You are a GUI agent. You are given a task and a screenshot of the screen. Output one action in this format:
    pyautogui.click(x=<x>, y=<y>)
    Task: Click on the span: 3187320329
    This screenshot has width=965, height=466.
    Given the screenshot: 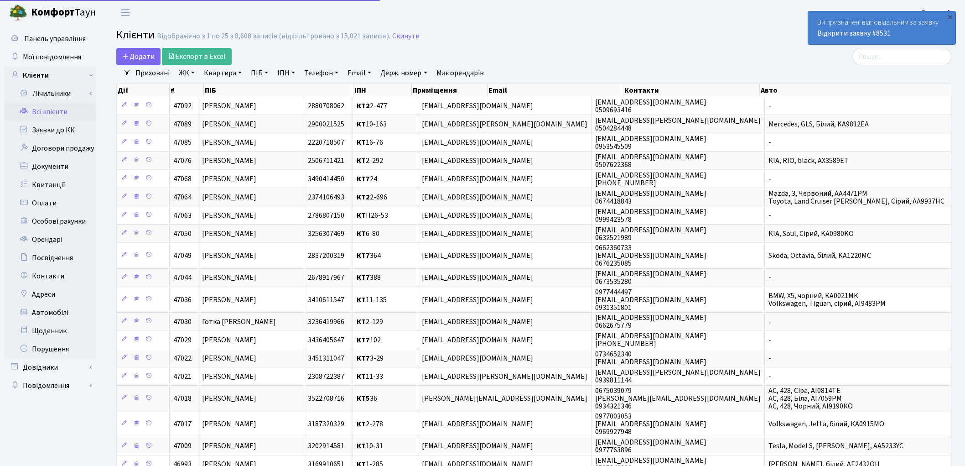 What is the action you would take?
    pyautogui.click(x=326, y=424)
    